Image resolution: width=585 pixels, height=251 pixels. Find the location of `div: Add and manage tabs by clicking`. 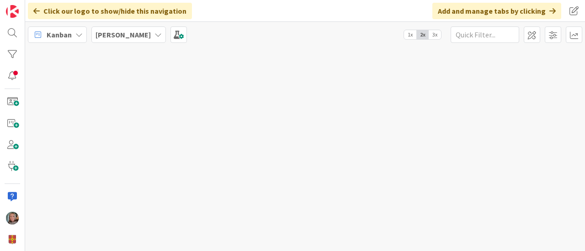

div: Add and manage tabs by clicking is located at coordinates (496, 11).